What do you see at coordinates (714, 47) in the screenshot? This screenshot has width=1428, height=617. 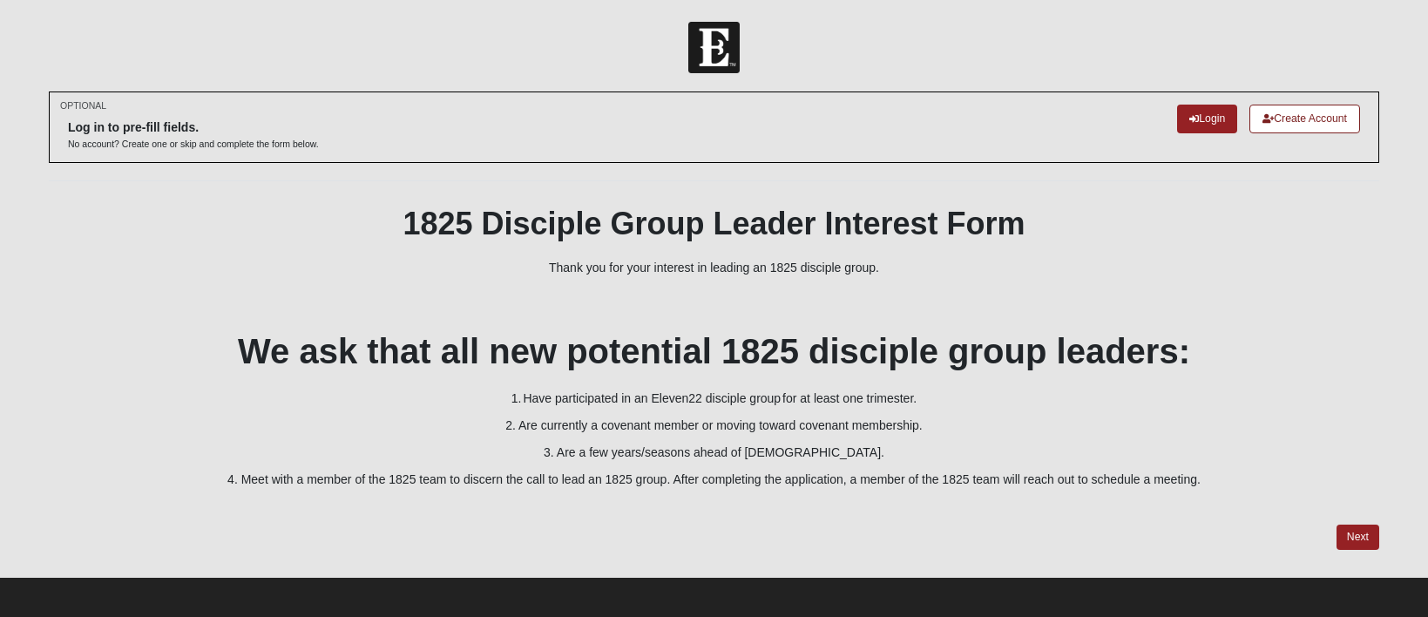 I see `img: Church of Eleven22 Logo` at bounding box center [714, 47].